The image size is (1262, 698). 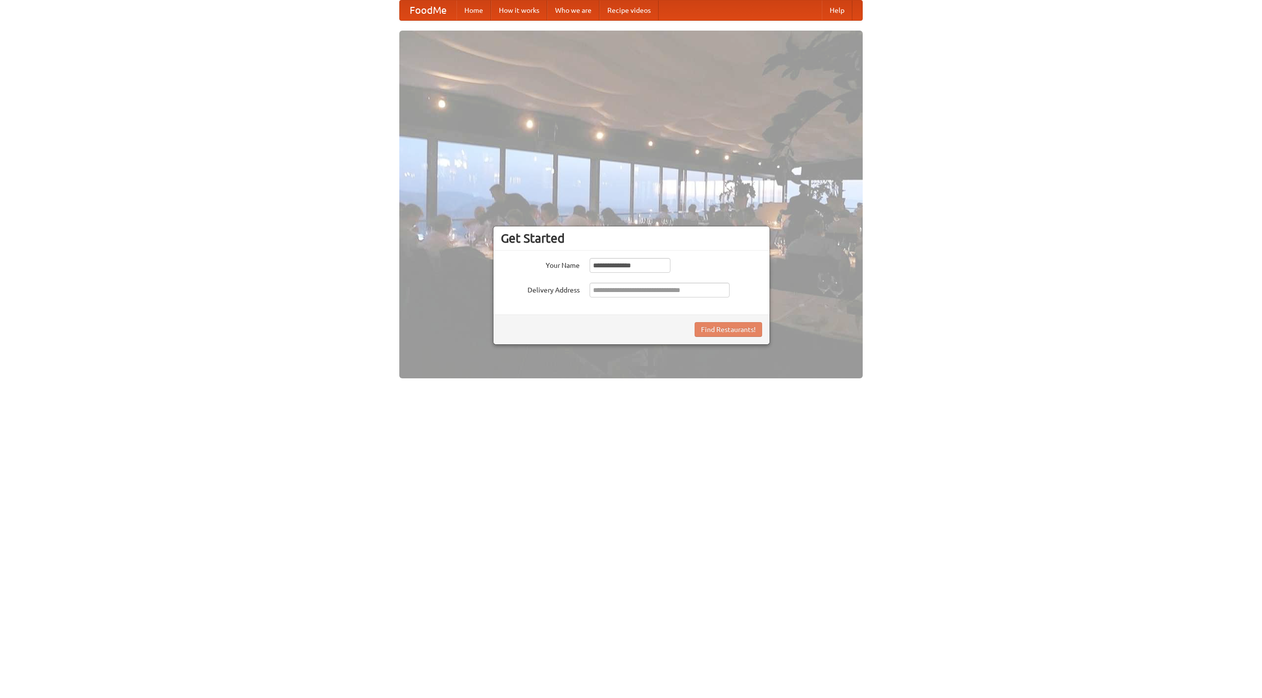 I want to click on a: Recipe videos, so click(x=629, y=10).